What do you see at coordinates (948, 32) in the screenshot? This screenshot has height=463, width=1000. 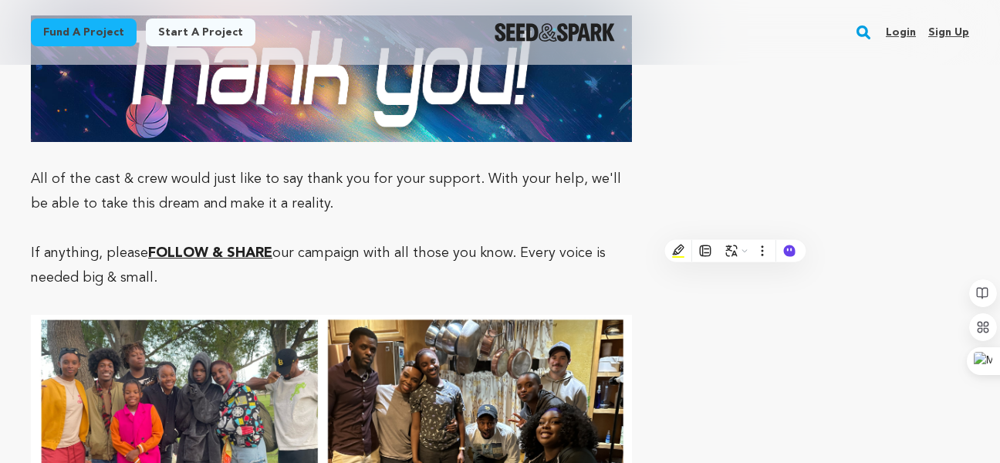 I see `a: Sign up` at bounding box center [948, 32].